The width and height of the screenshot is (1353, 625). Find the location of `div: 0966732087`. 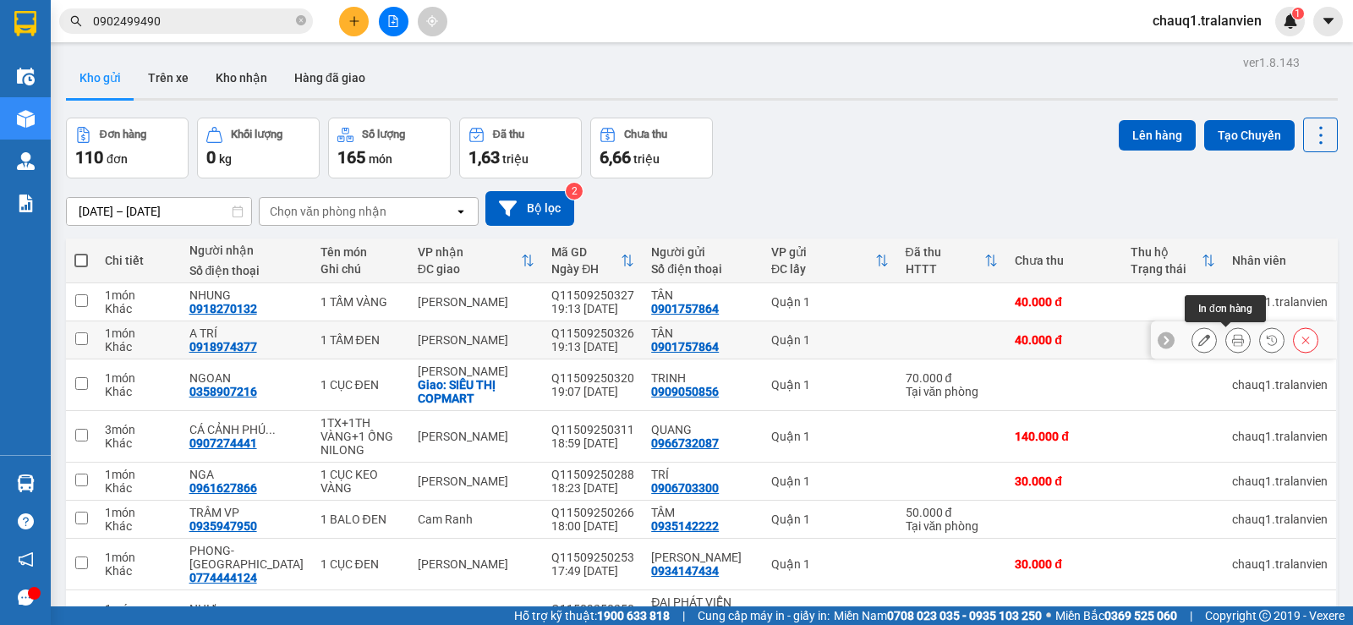

div: 0966732087 is located at coordinates (685, 443).